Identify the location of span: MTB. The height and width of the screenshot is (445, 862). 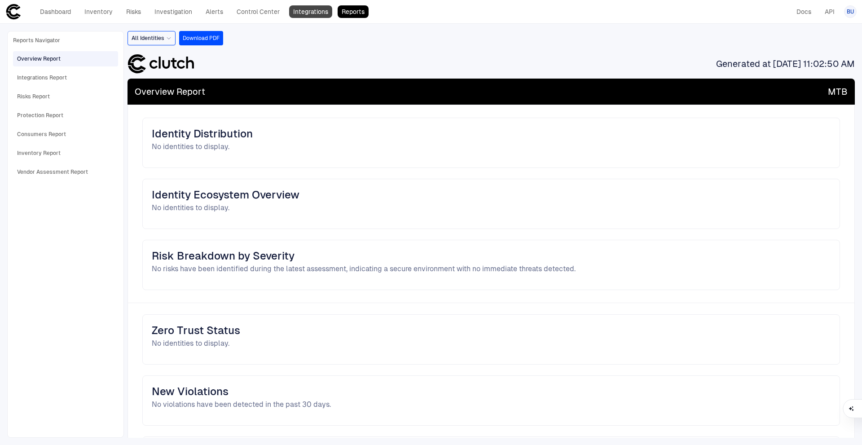
(838, 92).